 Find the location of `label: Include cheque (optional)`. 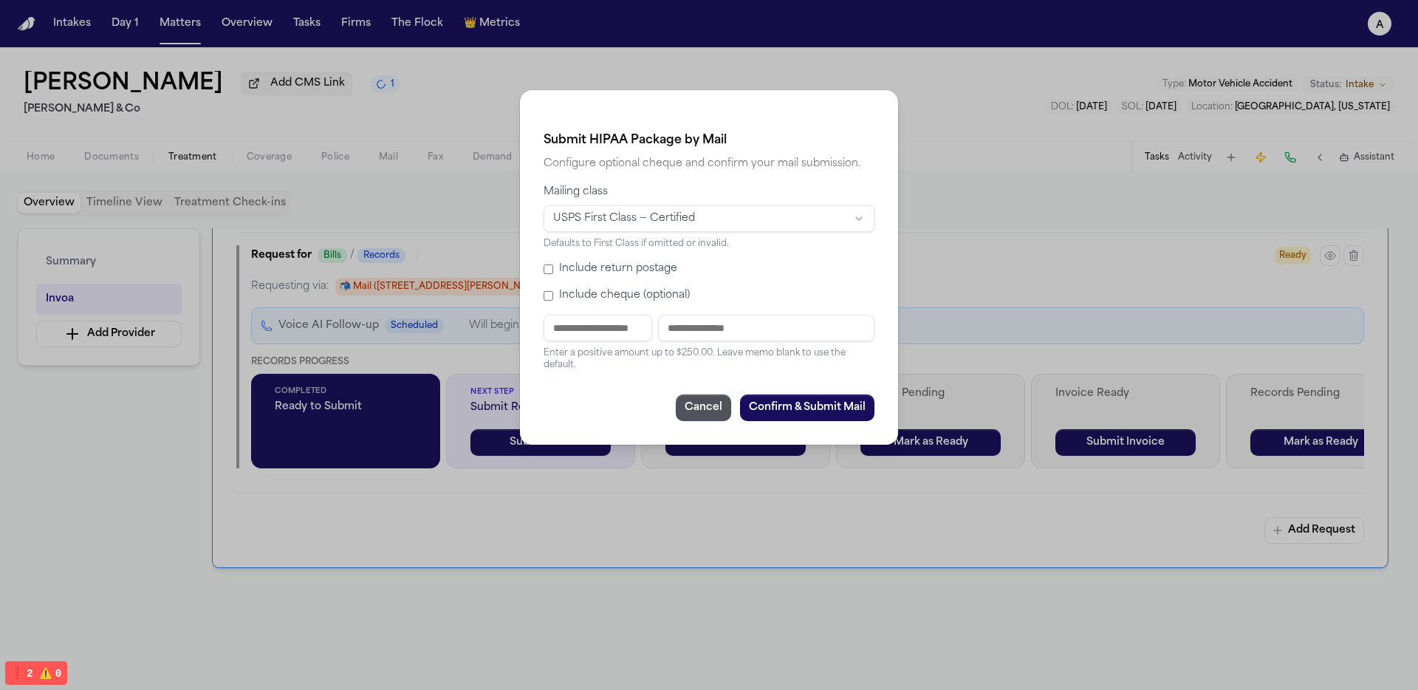

label: Include cheque (optional) is located at coordinates (709, 295).